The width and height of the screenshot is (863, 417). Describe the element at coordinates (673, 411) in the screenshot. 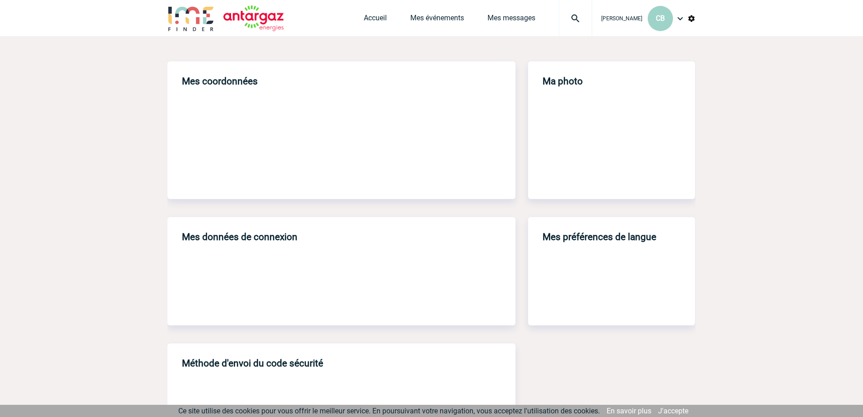

I see `a: J'accepte` at that location.